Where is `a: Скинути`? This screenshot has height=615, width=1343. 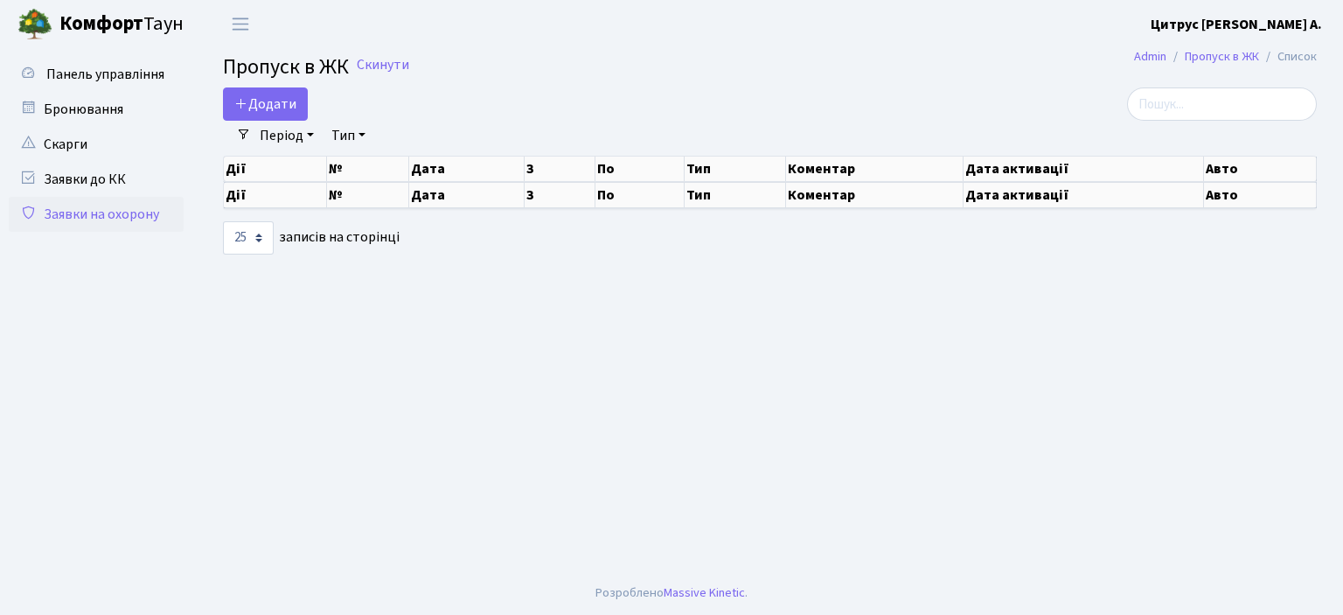 a: Скинути is located at coordinates (383, 65).